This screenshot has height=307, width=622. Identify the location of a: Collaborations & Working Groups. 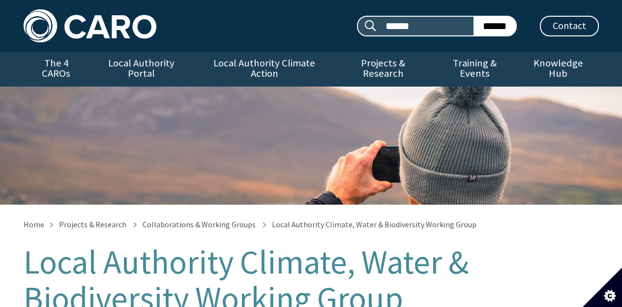
(199, 224).